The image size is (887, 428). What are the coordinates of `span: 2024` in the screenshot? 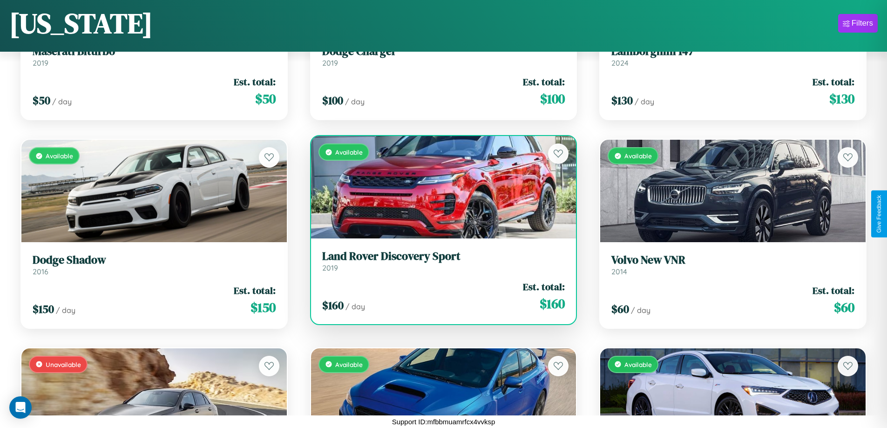 It's located at (620, 63).